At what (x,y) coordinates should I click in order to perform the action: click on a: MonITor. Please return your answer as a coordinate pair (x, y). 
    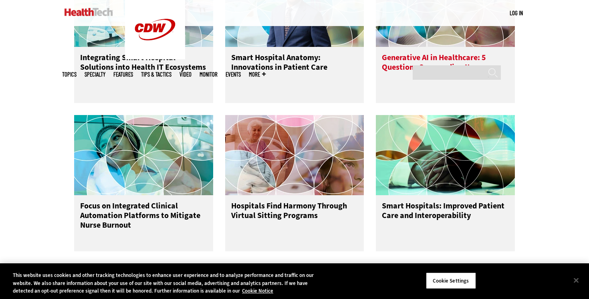
    Looking at the image, I should click on (208, 74).